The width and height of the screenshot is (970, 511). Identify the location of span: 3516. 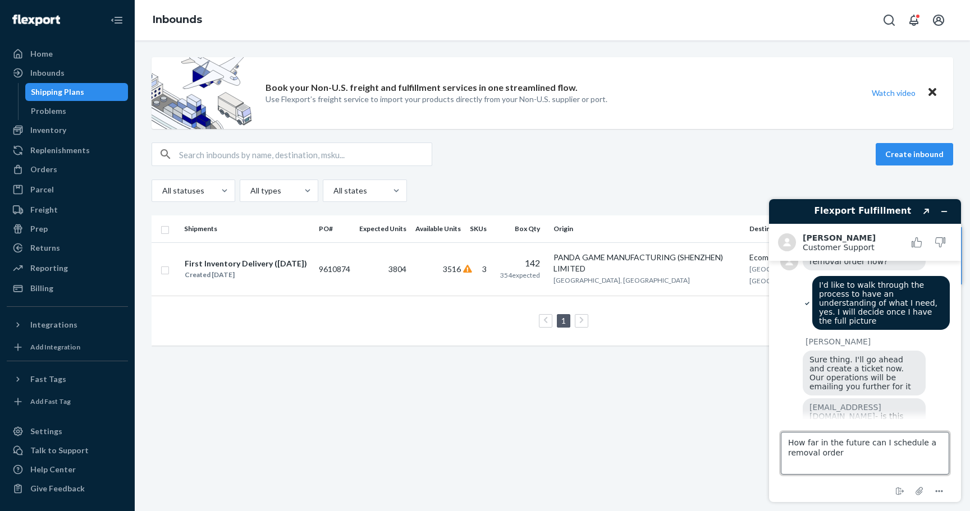
(452, 269).